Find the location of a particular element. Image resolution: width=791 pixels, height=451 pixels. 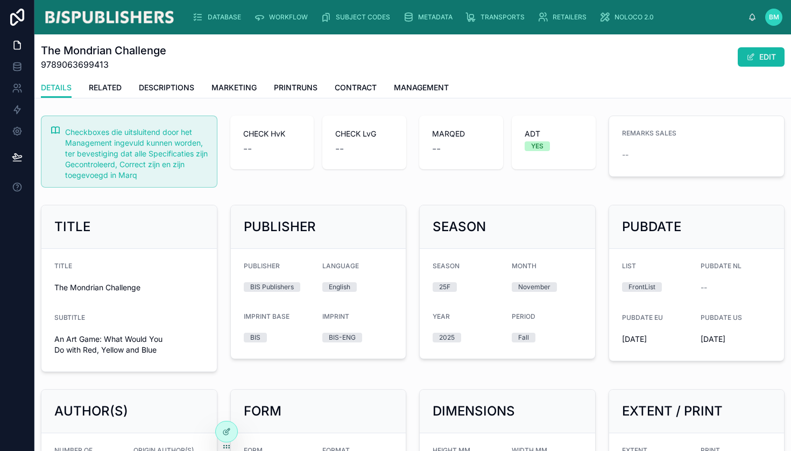

span: MANAGEMENT is located at coordinates (421, 88).